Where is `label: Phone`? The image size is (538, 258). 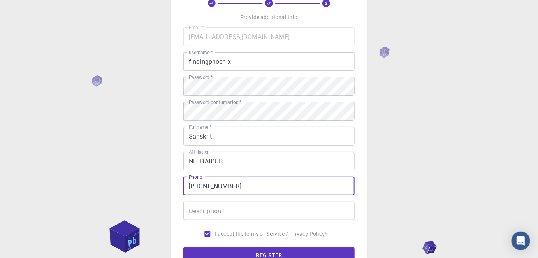
label: Phone is located at coordinates (195, 177).